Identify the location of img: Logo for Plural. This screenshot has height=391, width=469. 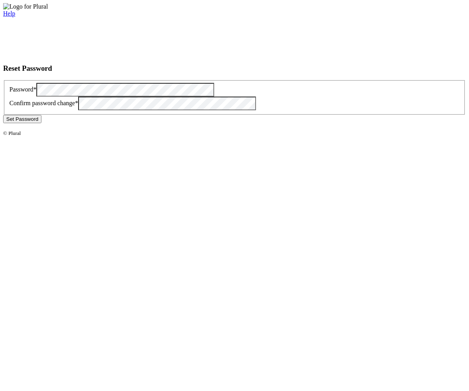
(25, 7).